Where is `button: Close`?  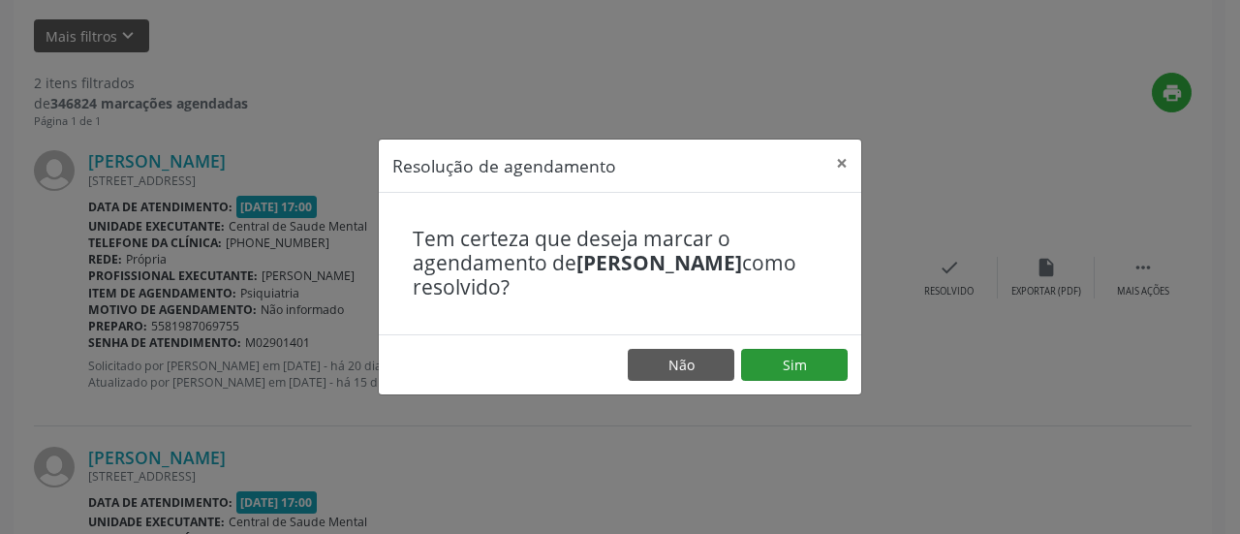
button: Close is located at coordinates (842, 163).